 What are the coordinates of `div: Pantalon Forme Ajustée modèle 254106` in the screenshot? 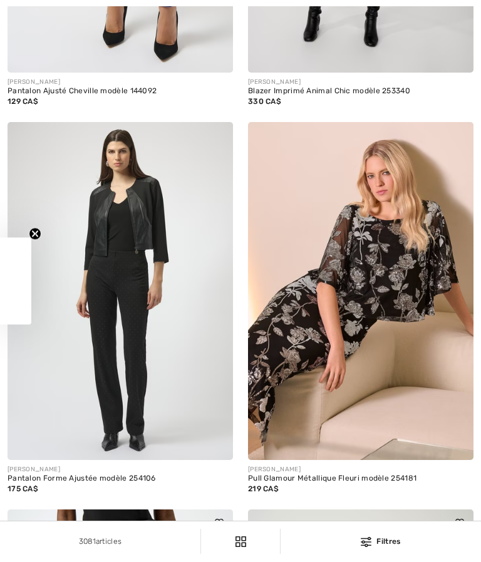 It's located at (120, 479).